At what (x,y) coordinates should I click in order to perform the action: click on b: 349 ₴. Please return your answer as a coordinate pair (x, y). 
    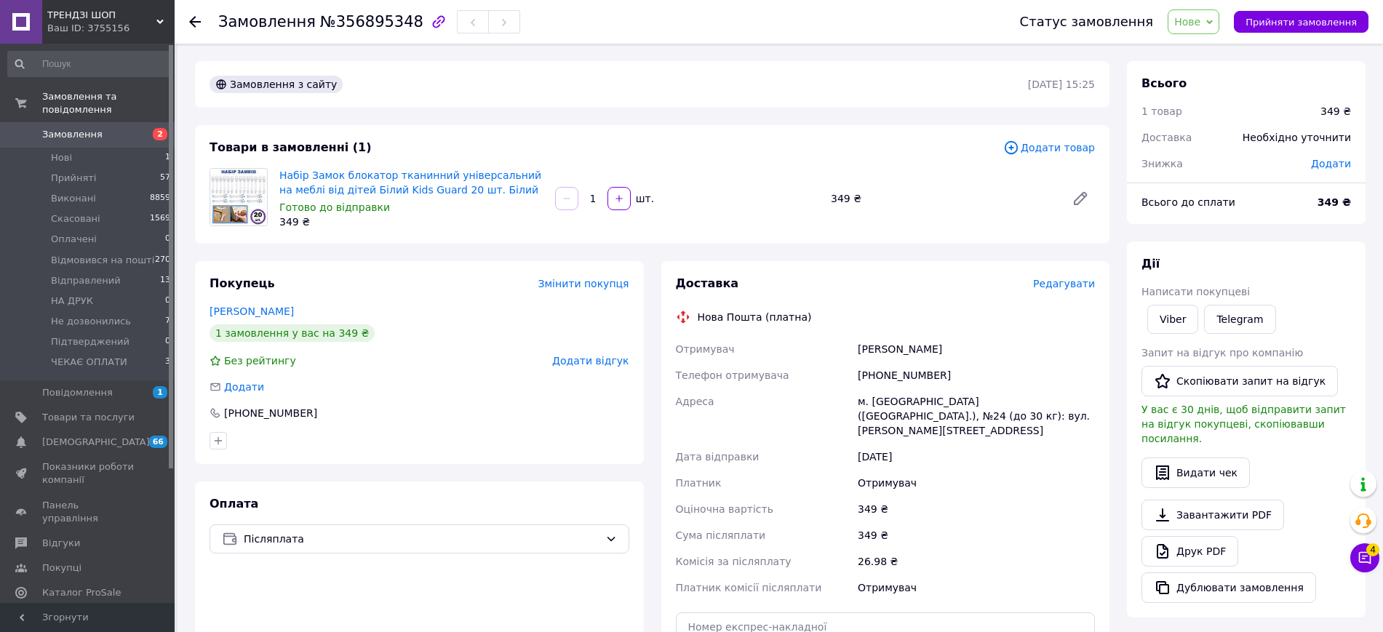
    Looking at the image, I should click on (1334, 202).